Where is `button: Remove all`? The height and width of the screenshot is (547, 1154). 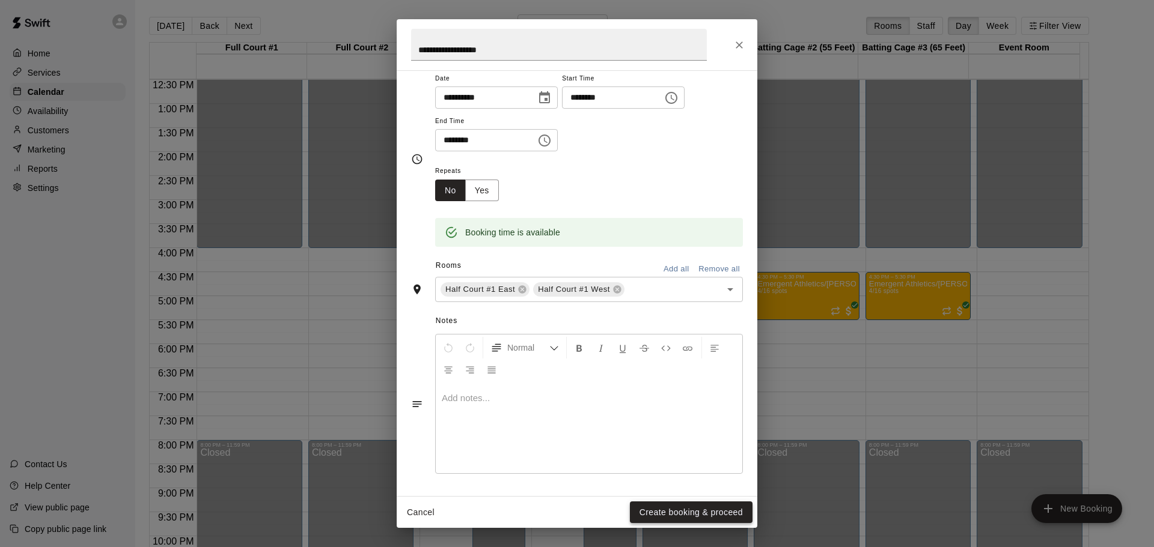 button: Remove all is located at coordinates (719, 269).